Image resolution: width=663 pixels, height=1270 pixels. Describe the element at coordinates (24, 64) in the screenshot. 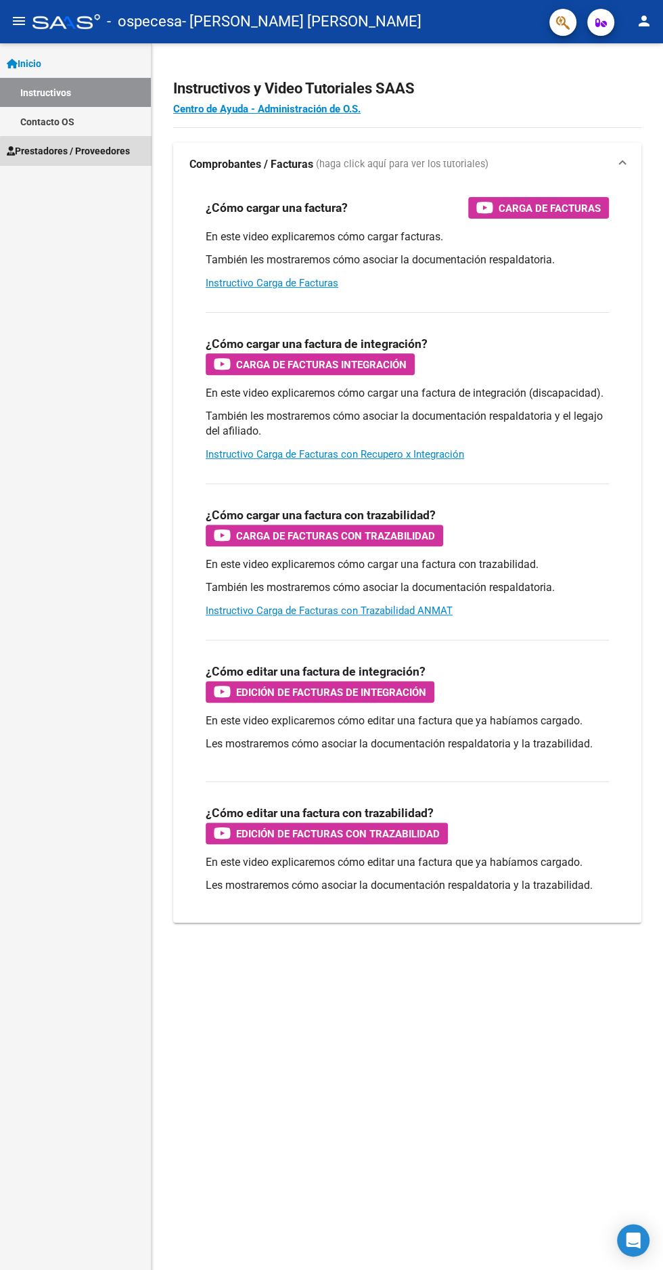

I see `span: Inicio` at that location.